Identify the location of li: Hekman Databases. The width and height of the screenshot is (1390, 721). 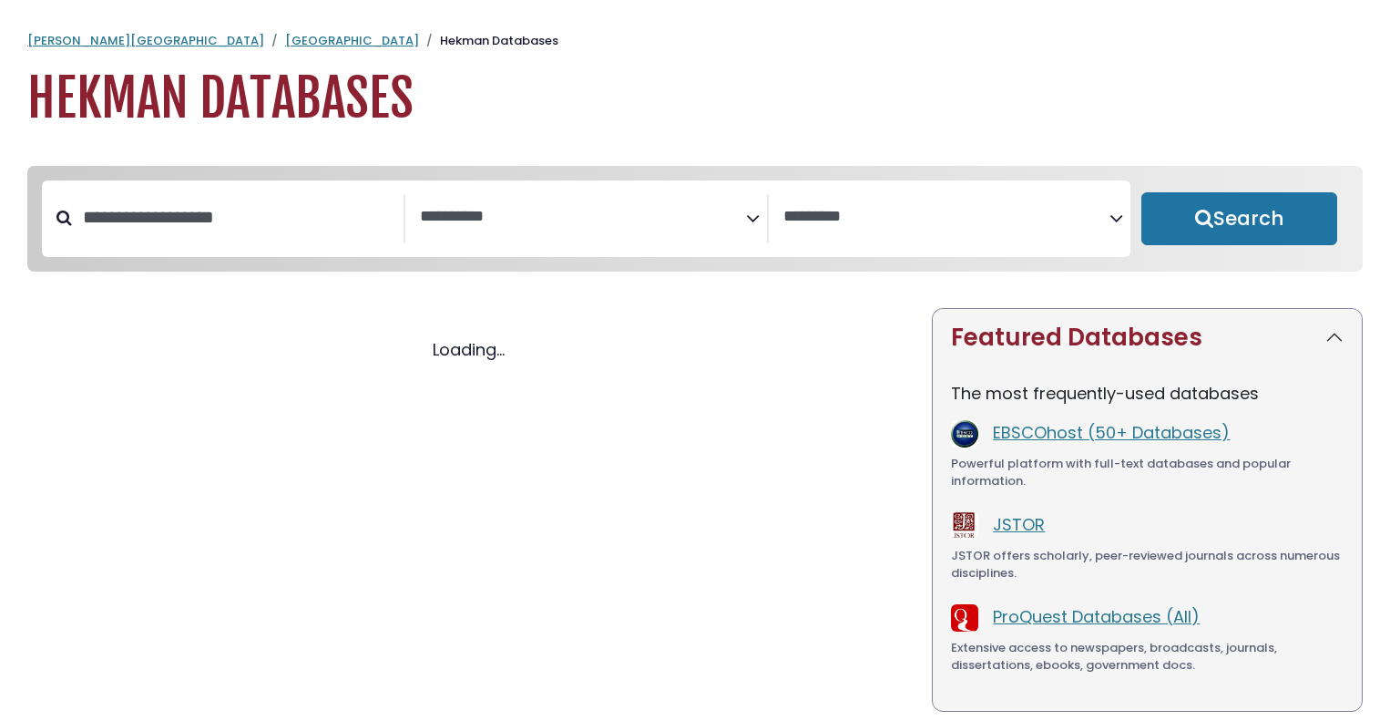
(488, 41).